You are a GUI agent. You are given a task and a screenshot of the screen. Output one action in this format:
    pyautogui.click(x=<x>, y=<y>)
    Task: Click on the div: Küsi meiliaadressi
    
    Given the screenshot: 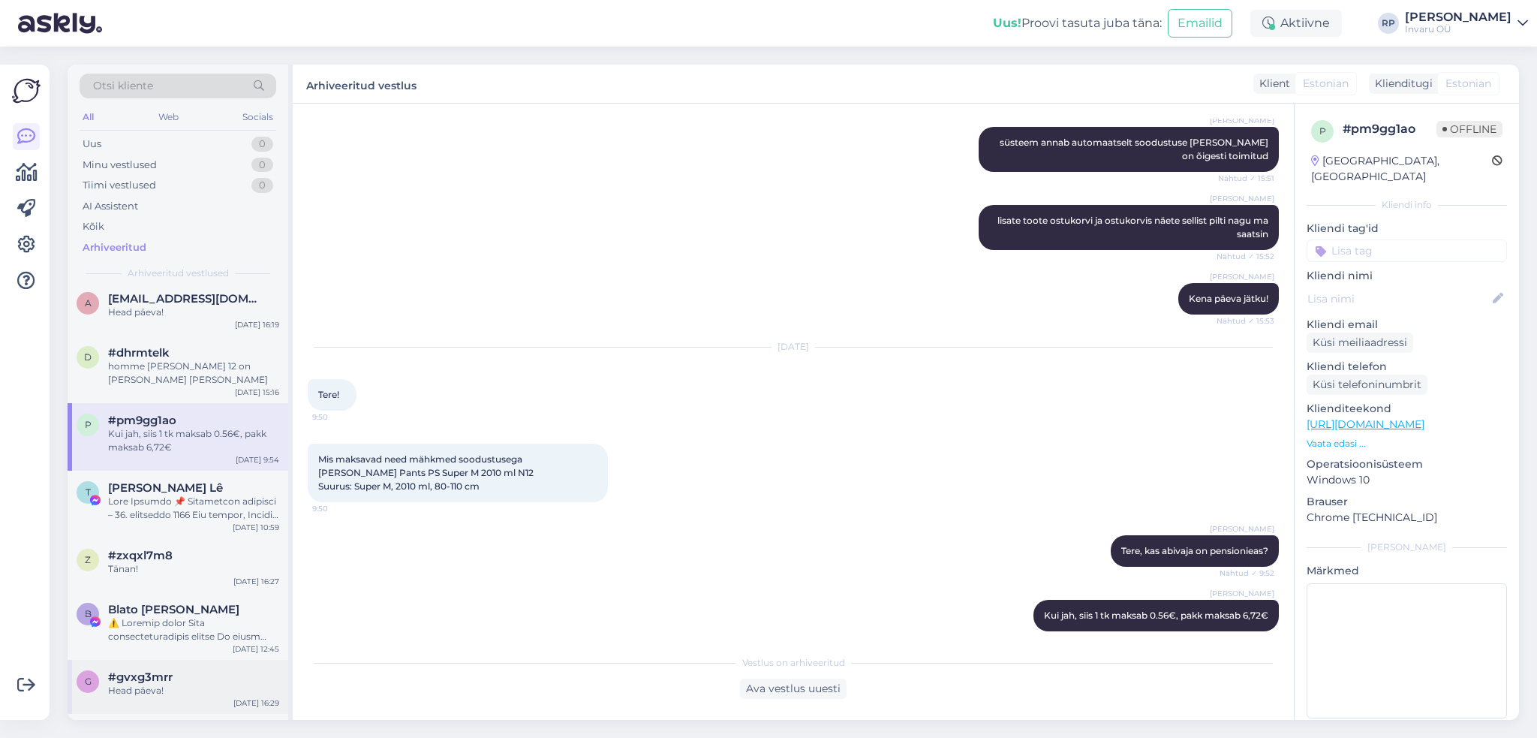 What is the action you would take?
    pyautogui.click(x=1360, y=342)
    